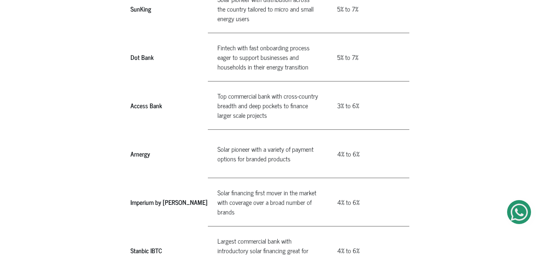 This screenshot has height=256, width=539. What do you see at coordinates (445, 154) in the screenshot?
I see `td: 0%` at bounding box center [445, 154].